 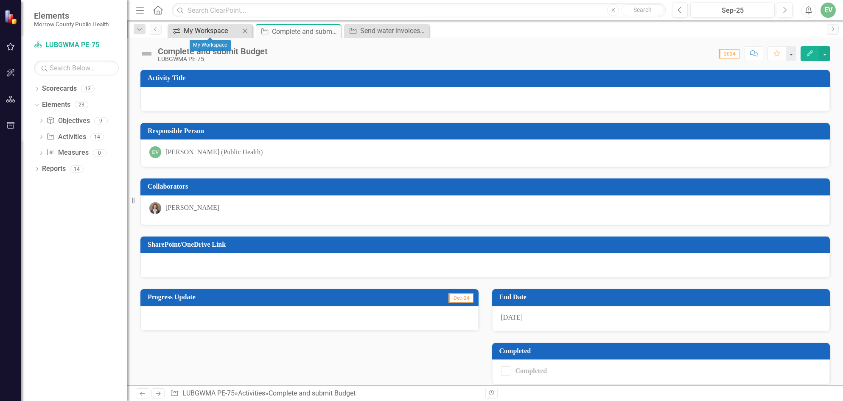 I want to click on div: Sep-25, so click(x=732, y=11).